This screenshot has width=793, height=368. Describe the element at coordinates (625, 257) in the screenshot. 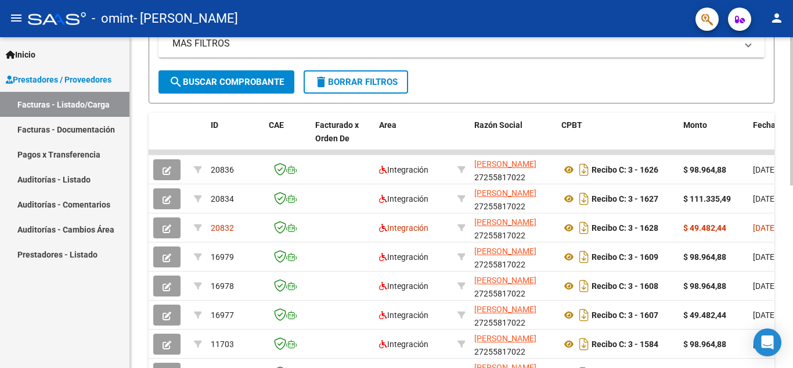

I see `strong: Recibo C: 3 - 1609` at that location.